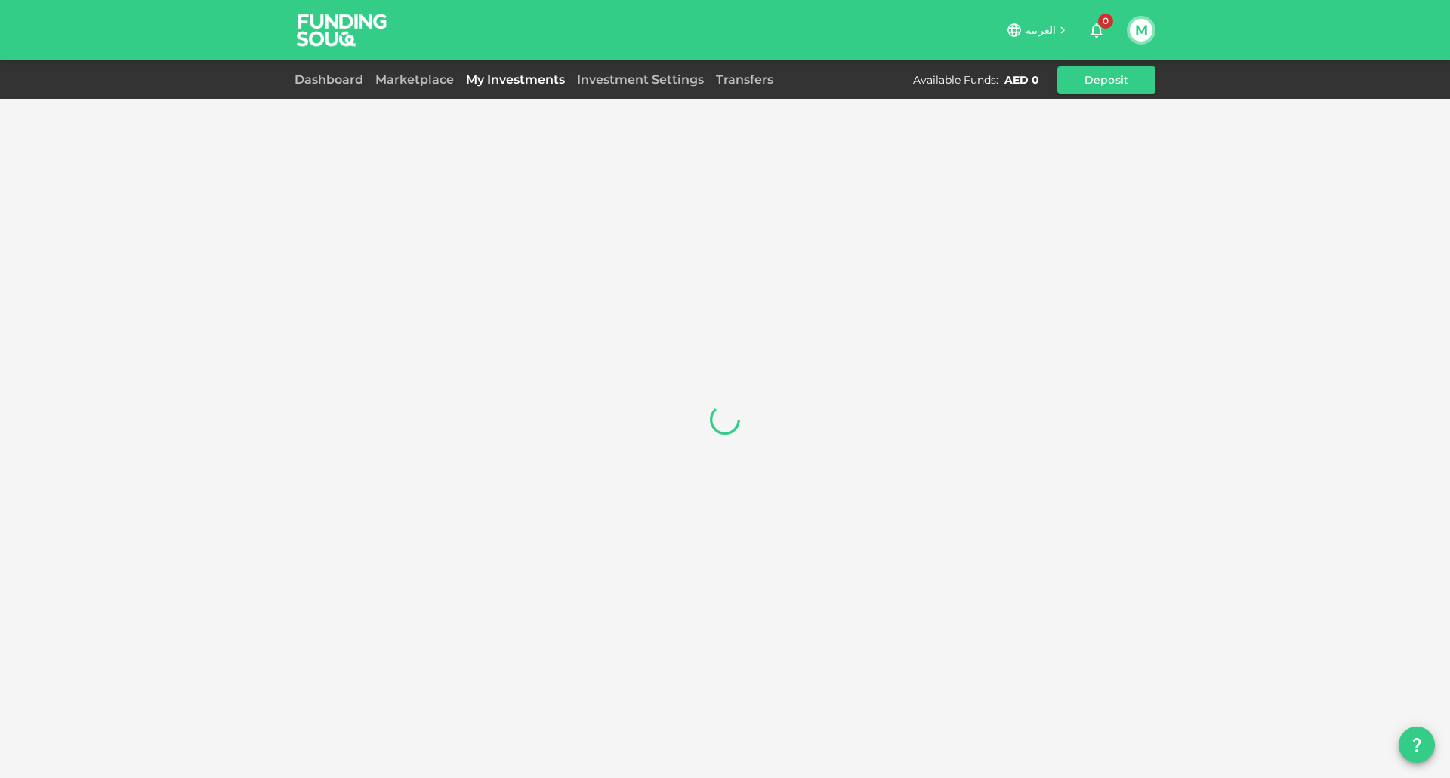  What do you see at coordinates (640, 79) in the screenshot?
I see `a: Investment Settings` at bounding box center [640, 79].